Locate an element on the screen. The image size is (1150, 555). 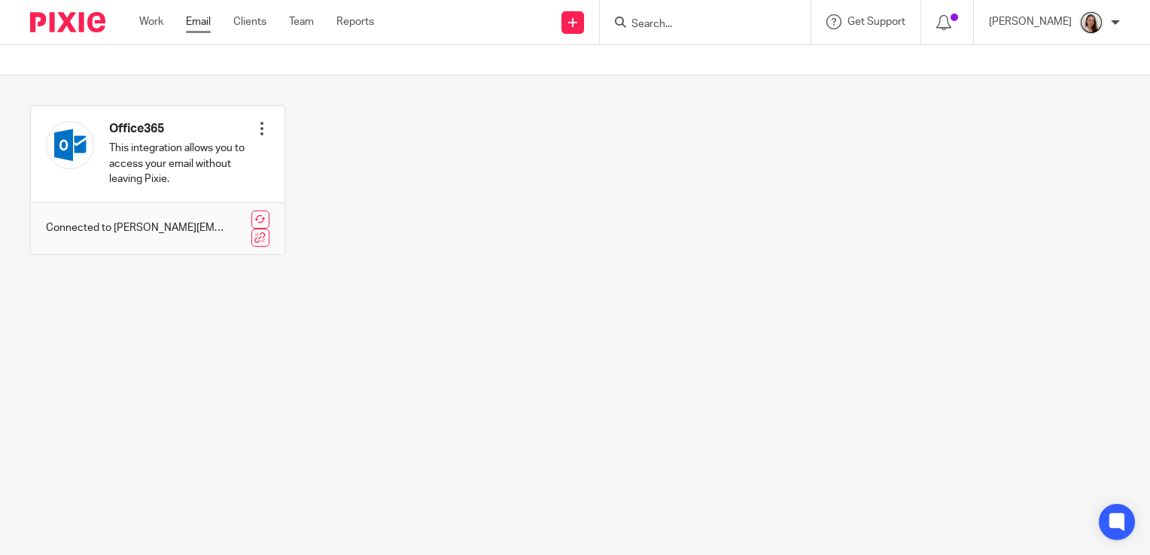
a: Team is located at coordinates (301, 22).